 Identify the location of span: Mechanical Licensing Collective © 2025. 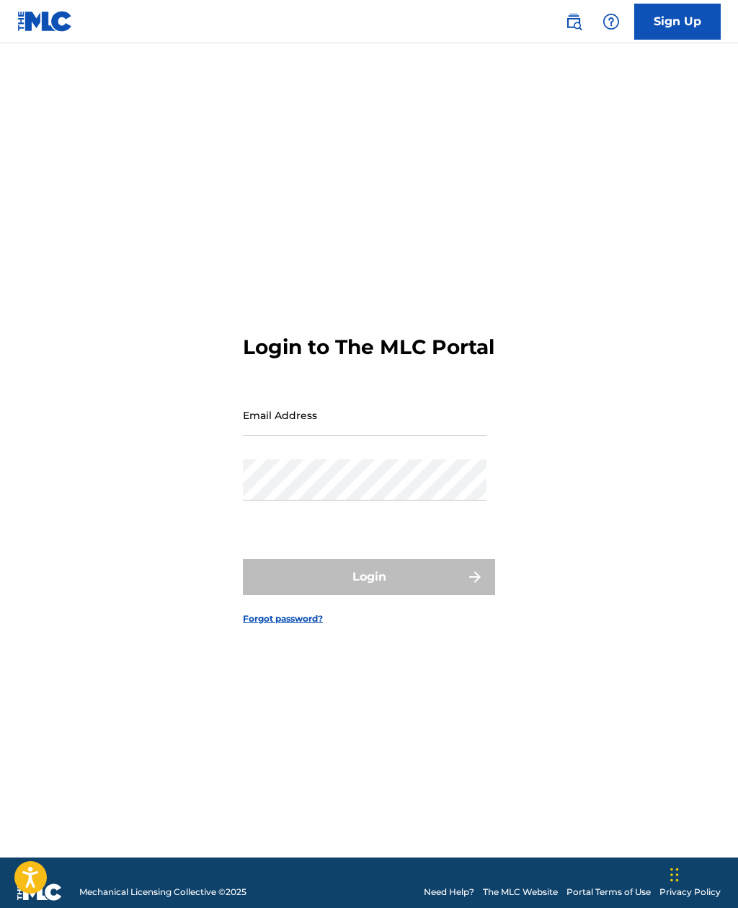
(163, 892).